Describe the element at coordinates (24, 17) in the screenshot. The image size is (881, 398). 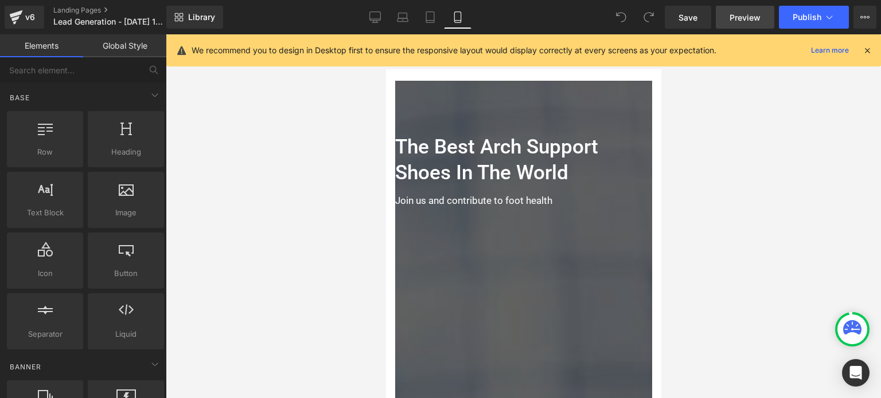
I see `a: v6` at that location.